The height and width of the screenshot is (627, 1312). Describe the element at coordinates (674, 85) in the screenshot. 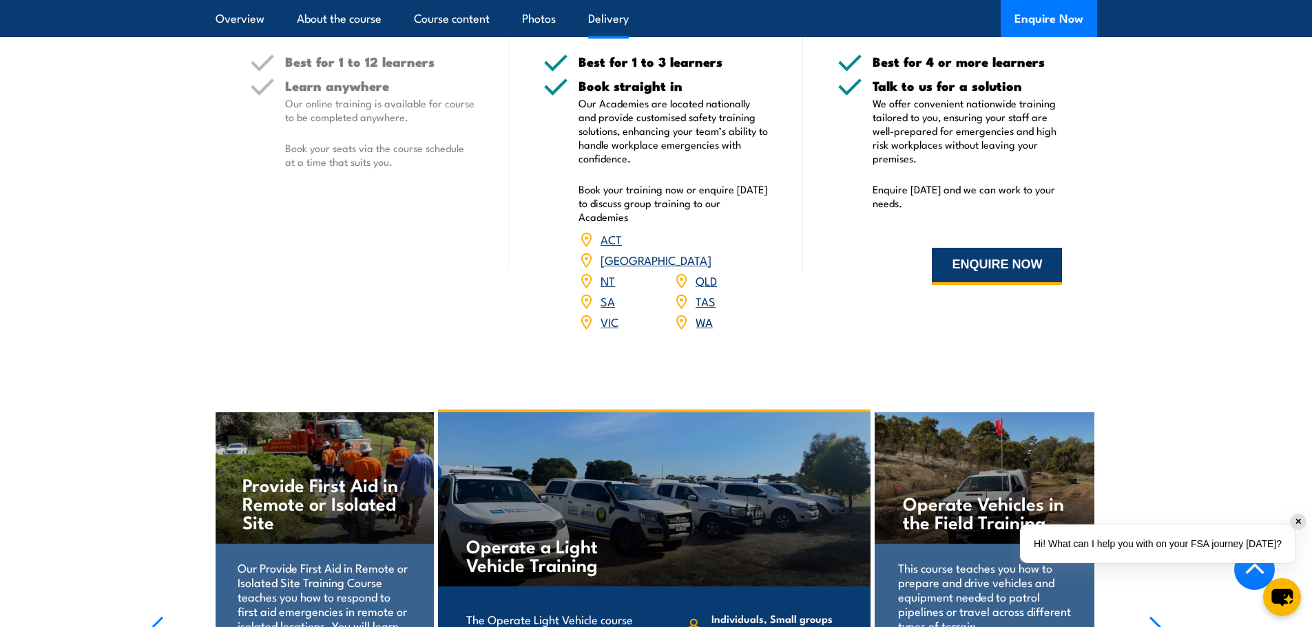

I see `h5: Book straight in` at that location.